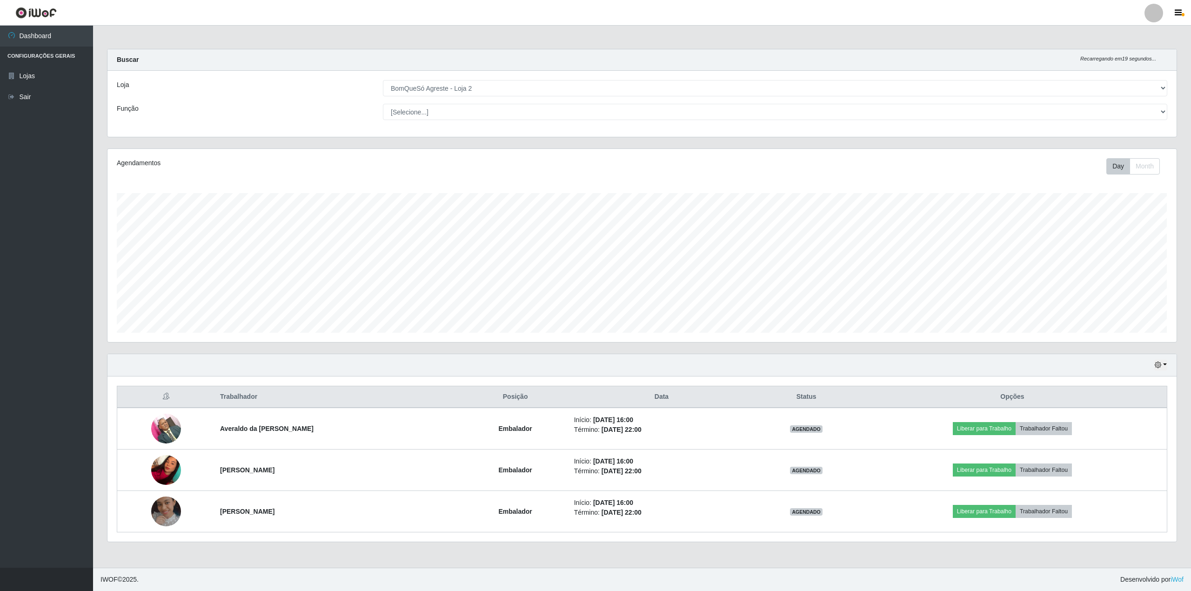 The height and width of the screenshot is (591, 1191). What do you see at coordinates (127, 60) in the screenshot?
I see `strong: Buscar` at bounding box center [127, 60].